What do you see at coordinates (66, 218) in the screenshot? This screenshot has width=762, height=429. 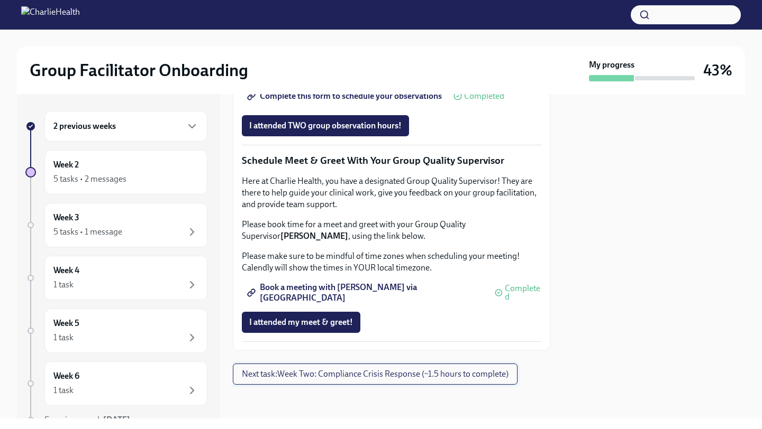 I see `h6: Week 3` at bounding box center [66, 218].